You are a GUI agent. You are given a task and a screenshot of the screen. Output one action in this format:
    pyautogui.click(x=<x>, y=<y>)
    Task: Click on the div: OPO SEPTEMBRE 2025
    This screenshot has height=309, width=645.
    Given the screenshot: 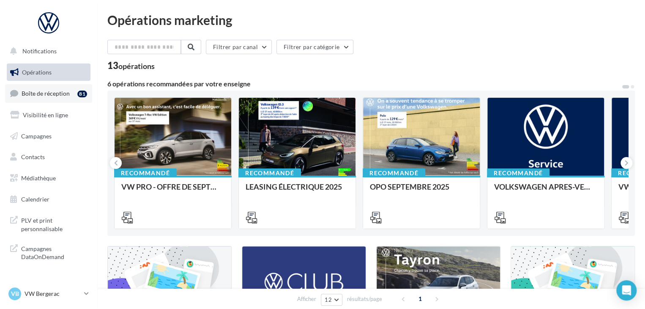 What is the action you would take?
    pyautogui.click(x=422, y=191)
    